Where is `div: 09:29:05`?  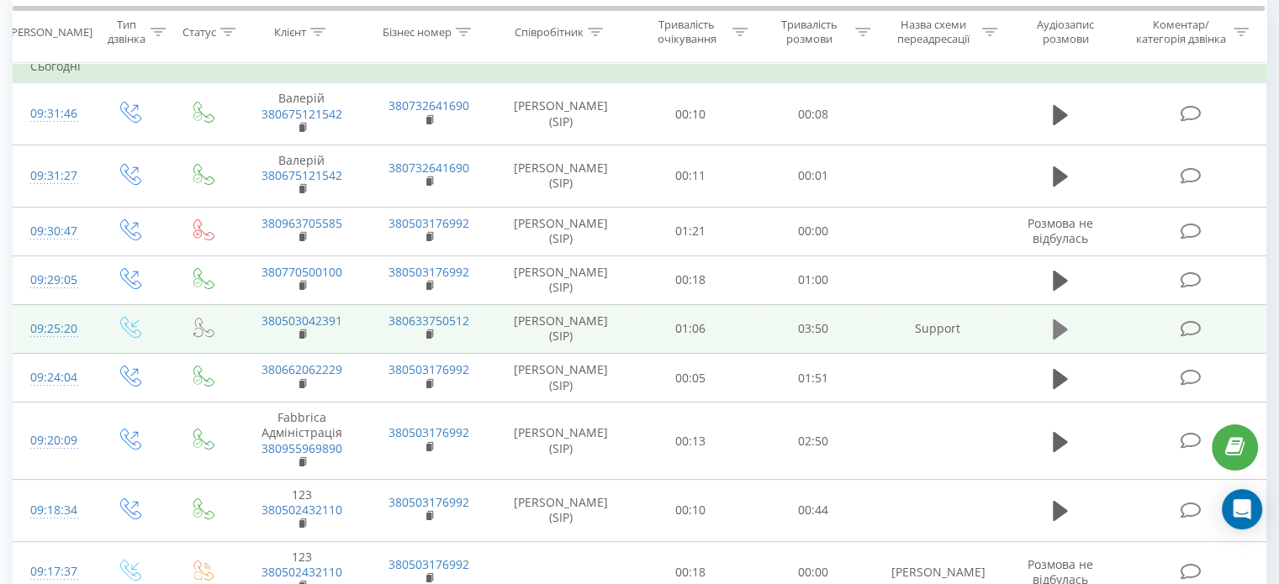 div: 09:29:05 is located at coordinates (52, 280).